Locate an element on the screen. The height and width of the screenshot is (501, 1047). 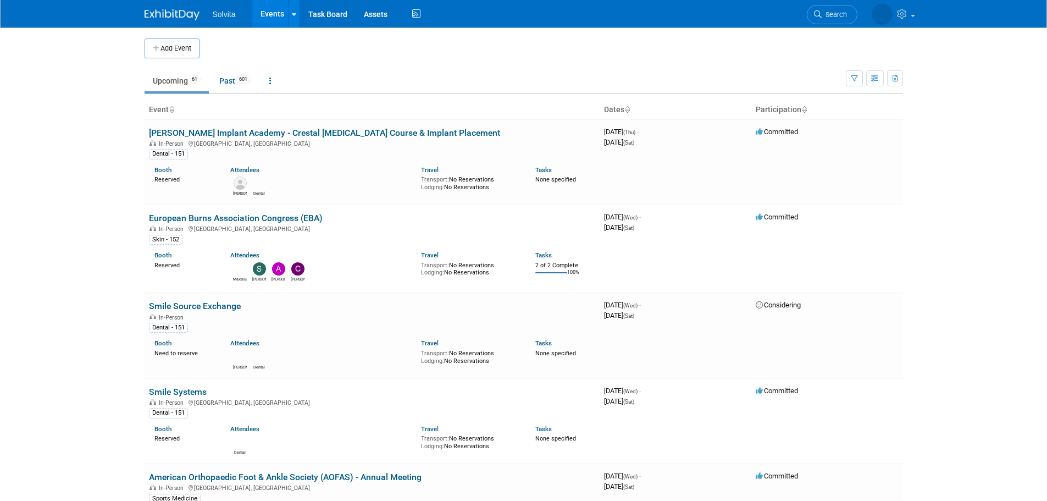
img: Maxxeus Ortho is located at coordinates (240, 269).